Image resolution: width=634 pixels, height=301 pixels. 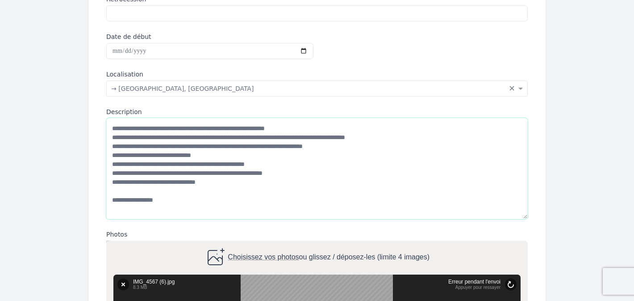 I want to click on label: Date de début, so click(x=210, y=37).